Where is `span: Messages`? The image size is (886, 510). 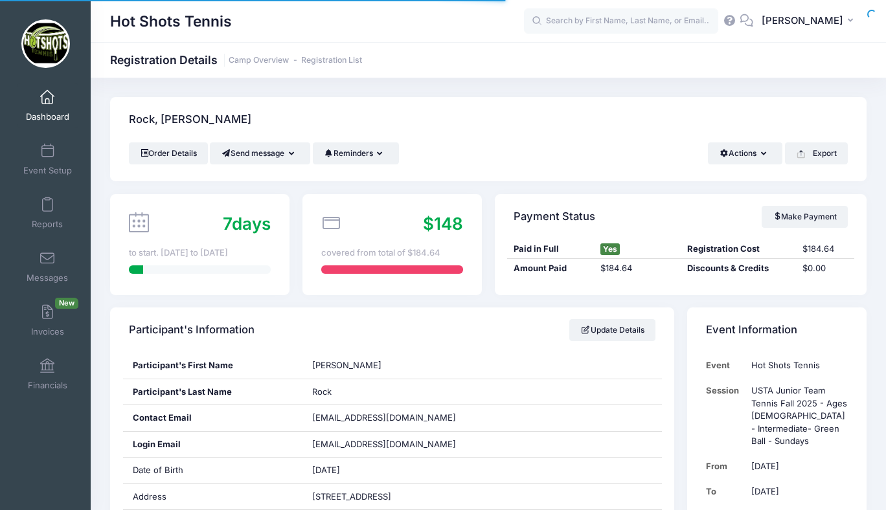 span: Messages is located at coordinates (47, 278).